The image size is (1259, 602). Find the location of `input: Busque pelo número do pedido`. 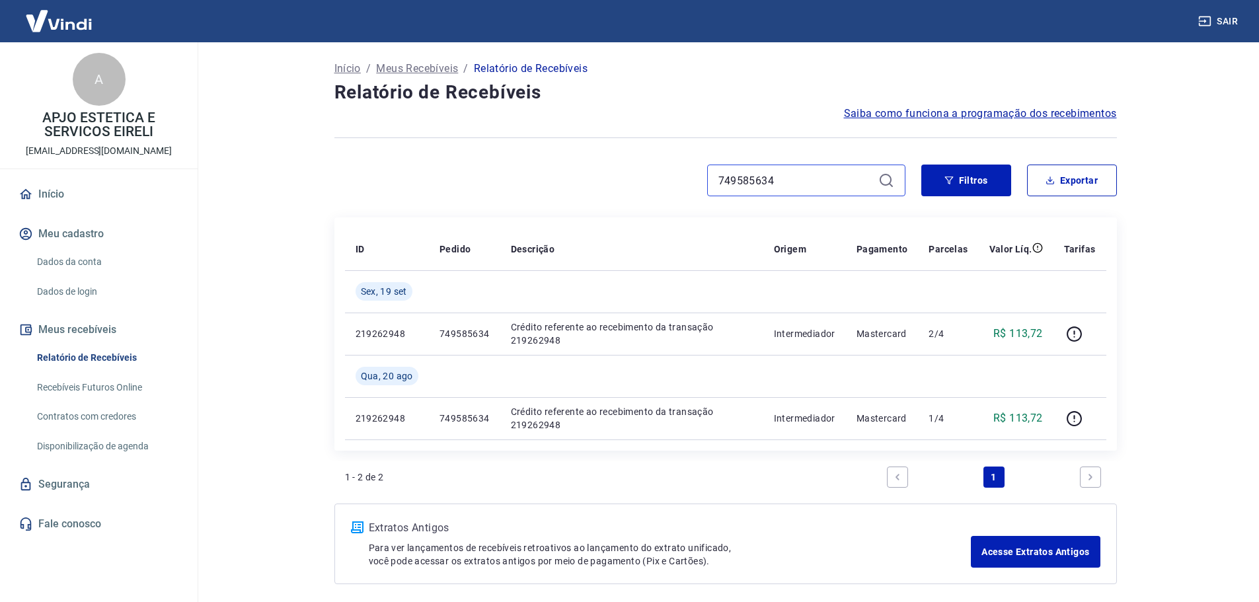

input: Busque pelo número do pedido is located at coordinates (796, 180).